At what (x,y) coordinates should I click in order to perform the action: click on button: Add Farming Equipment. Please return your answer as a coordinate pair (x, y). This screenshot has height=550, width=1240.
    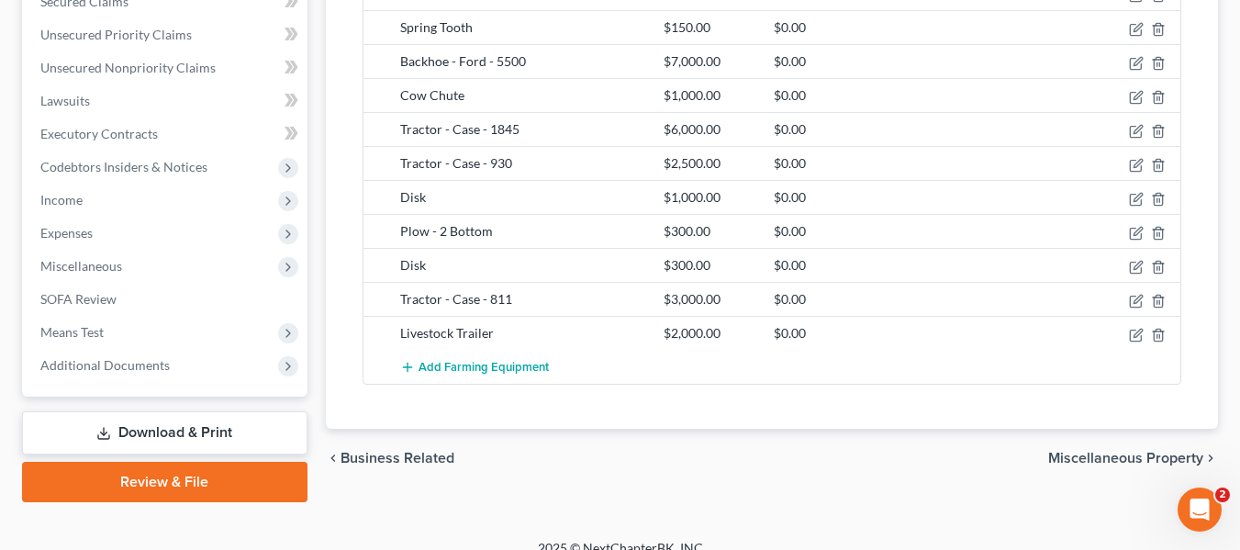
    Looking at the image, I should click on (475, 366).